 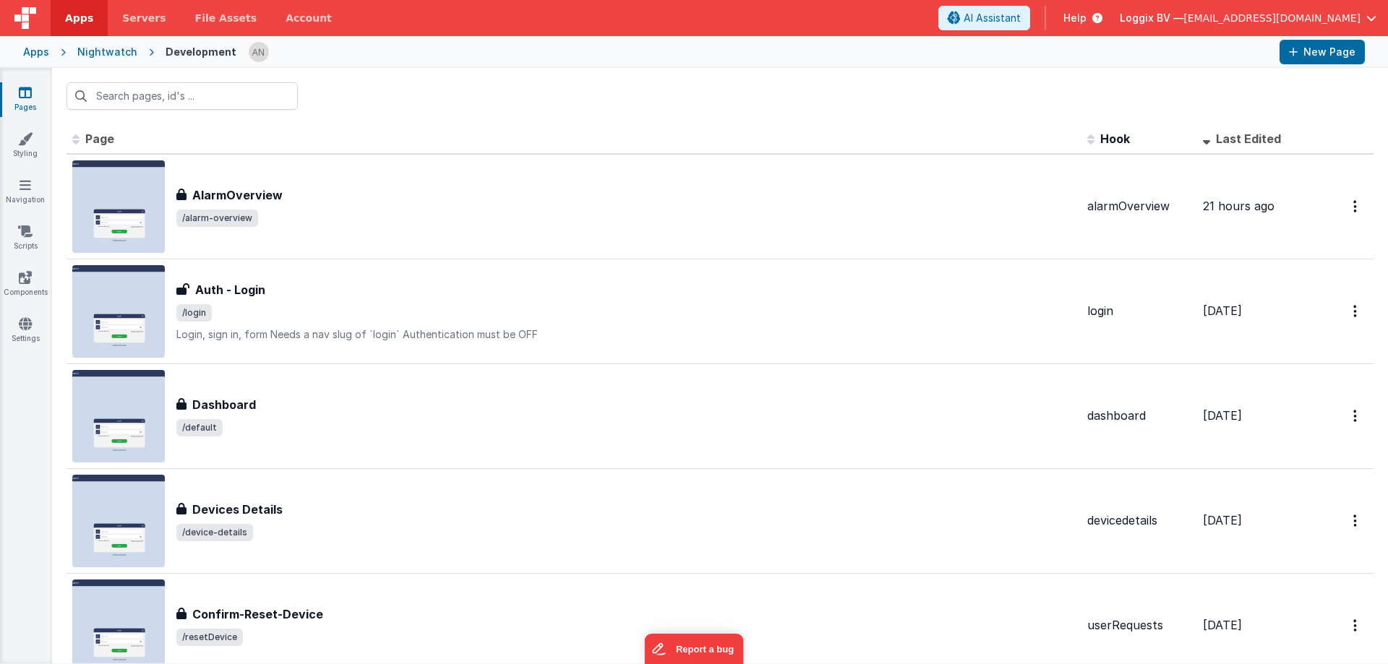 What do you see at coordinates (1075, 18) in the screenshot?
I see `span: Help` at bounding box center [1075, 18].